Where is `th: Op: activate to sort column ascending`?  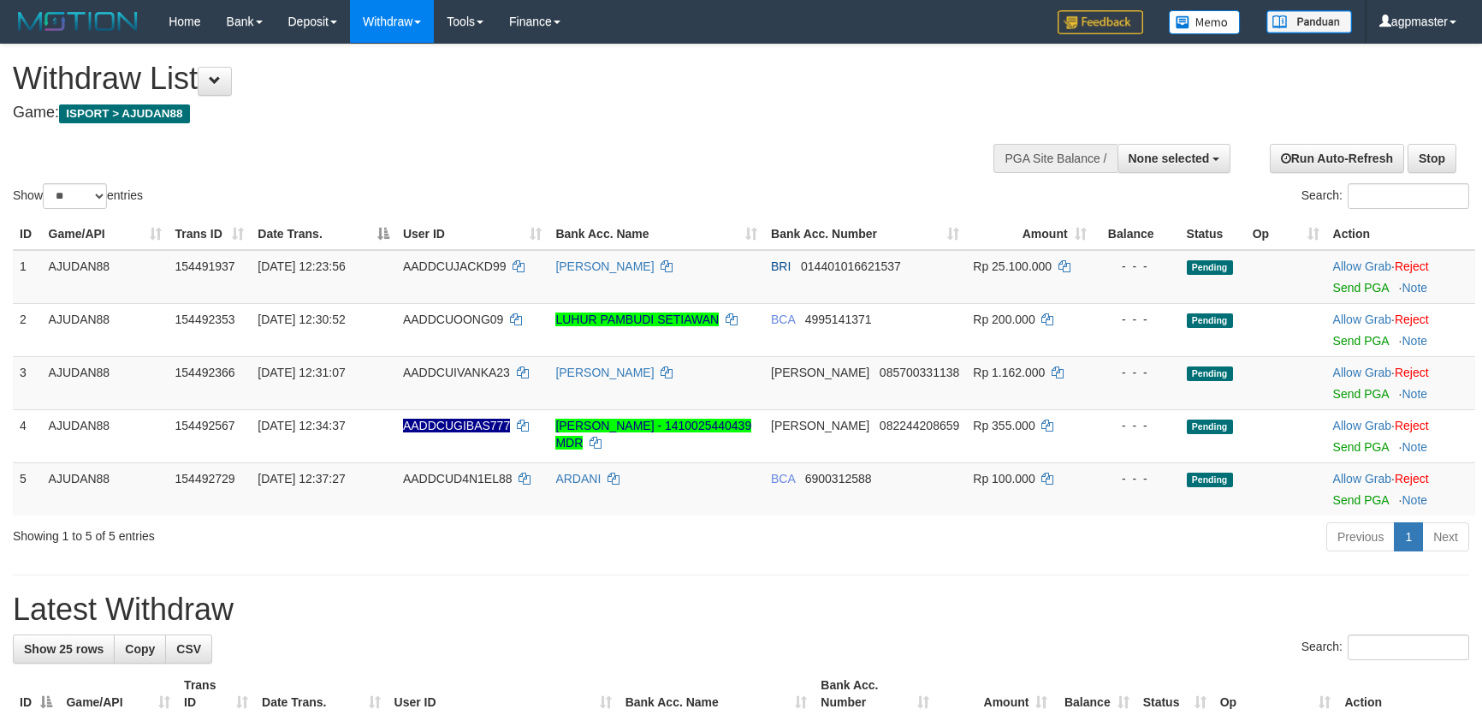 th: Op: activate to sort column ascending is located at coordinates (1286, 234).